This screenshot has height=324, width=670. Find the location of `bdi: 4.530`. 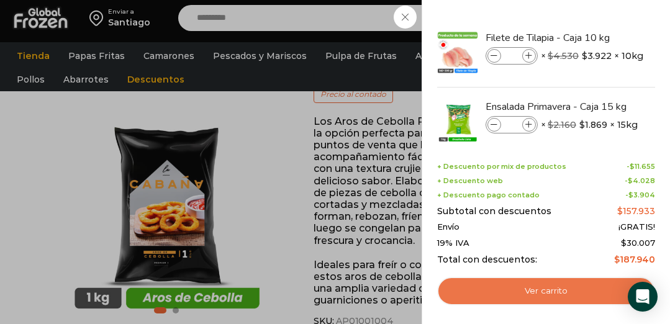

bdi: 4.530 is located at coordinates (563, 56).